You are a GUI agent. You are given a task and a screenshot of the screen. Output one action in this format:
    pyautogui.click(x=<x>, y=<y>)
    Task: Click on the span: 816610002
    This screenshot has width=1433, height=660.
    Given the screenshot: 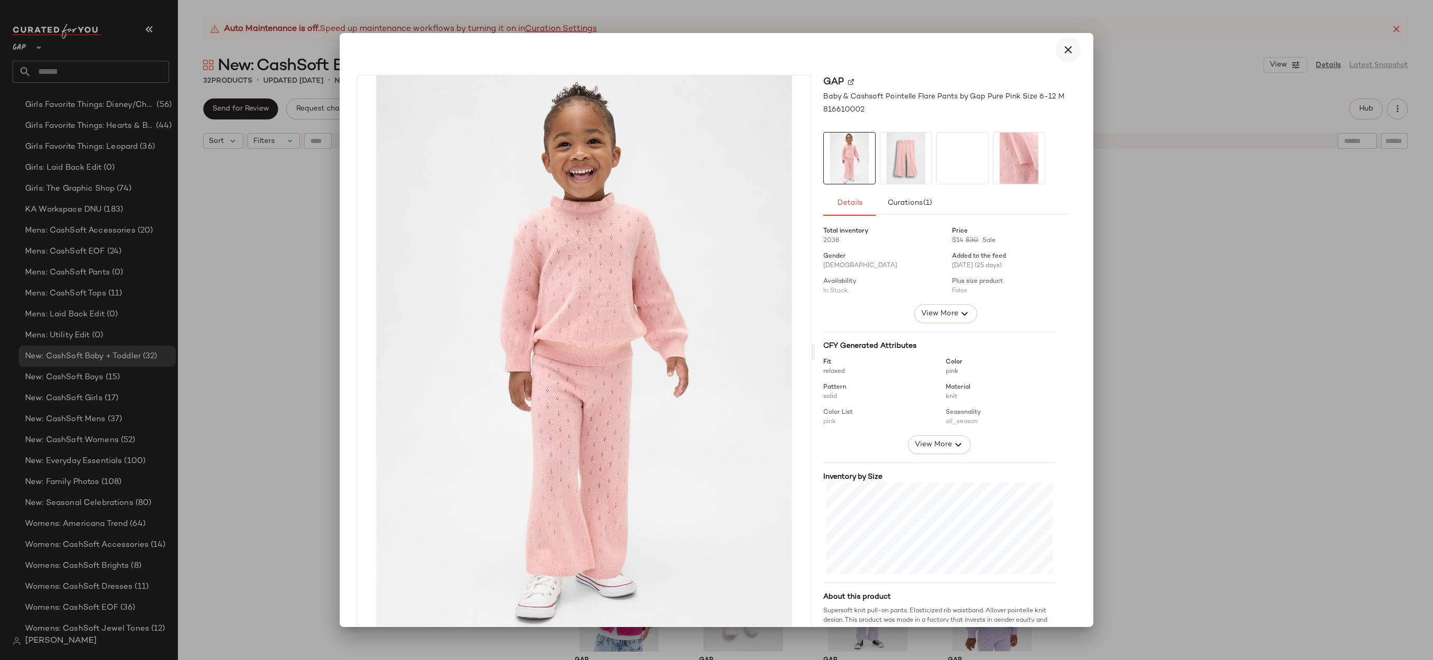 What is the action you would take?
    pyautogui.click(x=844, y=109)
    